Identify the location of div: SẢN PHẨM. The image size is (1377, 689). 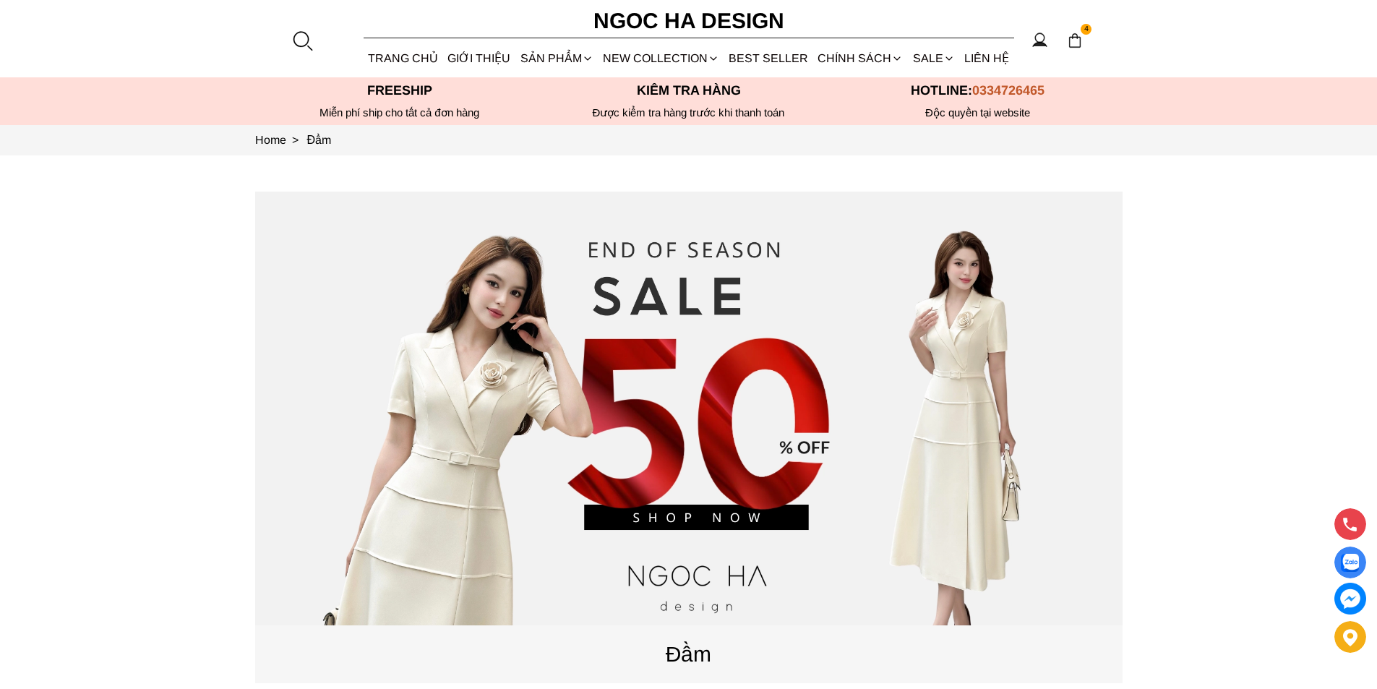
(557, 58).